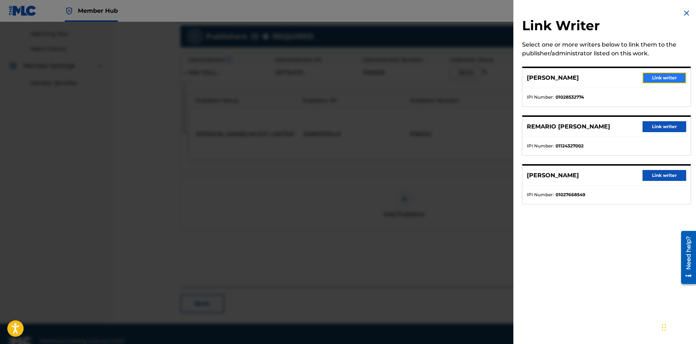 The height and width of the screenshot is (344, 696). I want to click on div: Chat Widget, so click(678, 326).